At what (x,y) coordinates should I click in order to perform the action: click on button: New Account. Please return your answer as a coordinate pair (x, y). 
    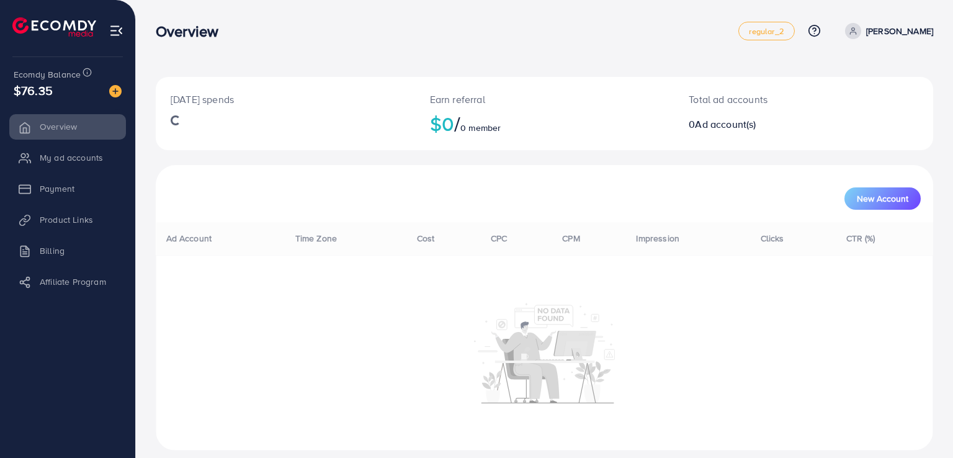
    Looking at the image, I should click on (882, 199).